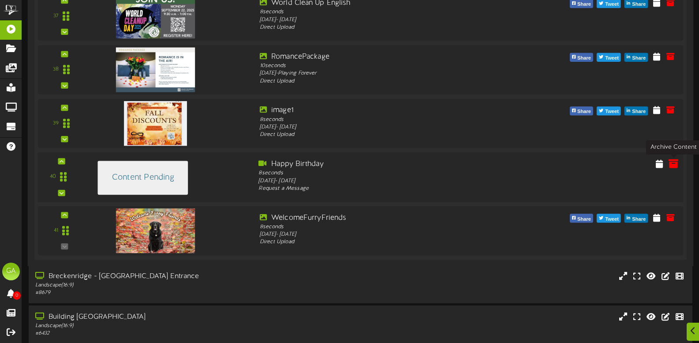  What do you see at coordinates (56, 16) in the screenshot?
I see `div: 37` at bounding box center [56, 16].